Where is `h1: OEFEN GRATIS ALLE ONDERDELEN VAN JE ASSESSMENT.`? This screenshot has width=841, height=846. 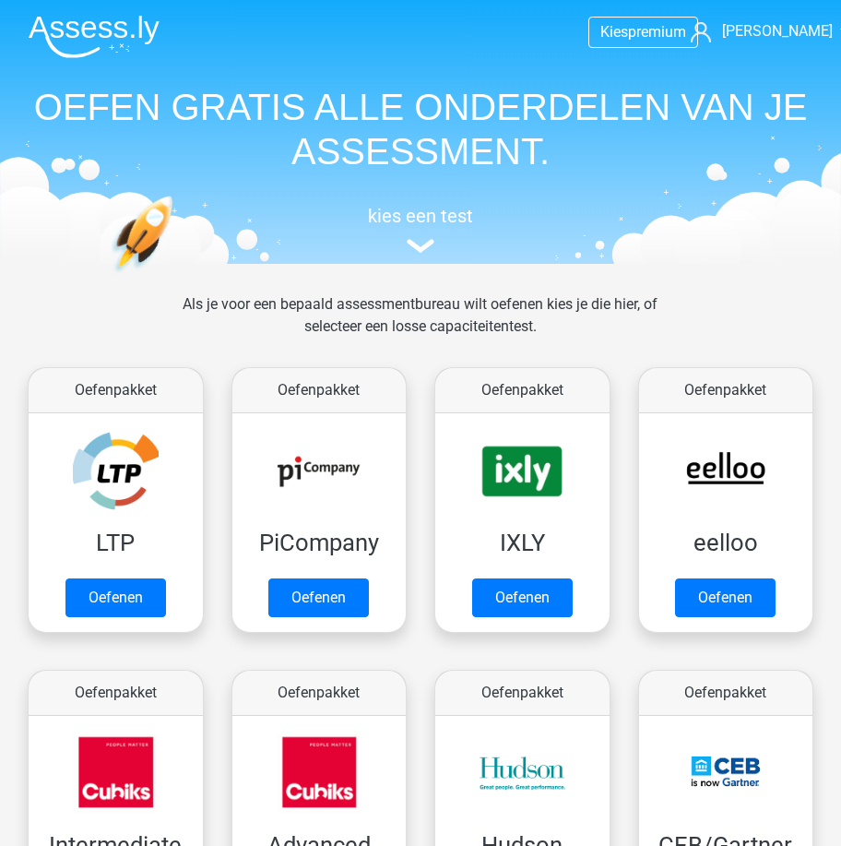 h1: OEFEN GRATIS ALLE ONDERDELEN VAN JE ASSESSMENT. is located at coordinates (421, 129).